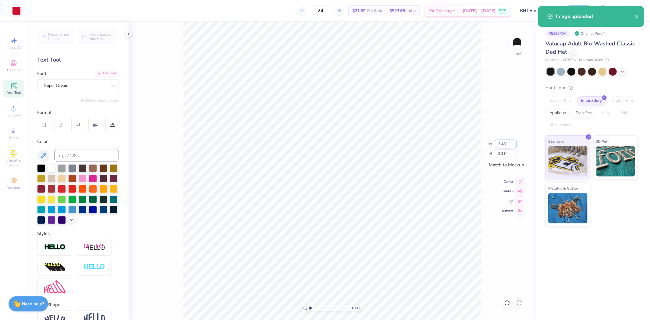 This screenshot has height=320, width=650. Describe the element at coordinates (568, 60) in the screenshot. I see `span: # VC300A` at that location.